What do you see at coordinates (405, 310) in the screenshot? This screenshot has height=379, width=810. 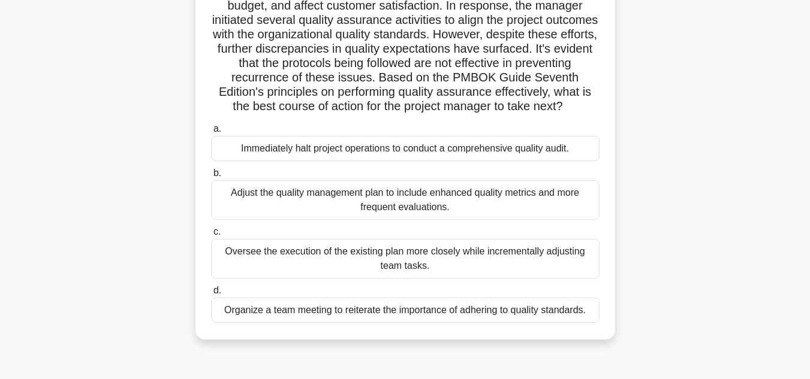 I see `div: Organize a team meeting to reiterate the importance of adhering to quality standards.` at bounding box center [405, 310].